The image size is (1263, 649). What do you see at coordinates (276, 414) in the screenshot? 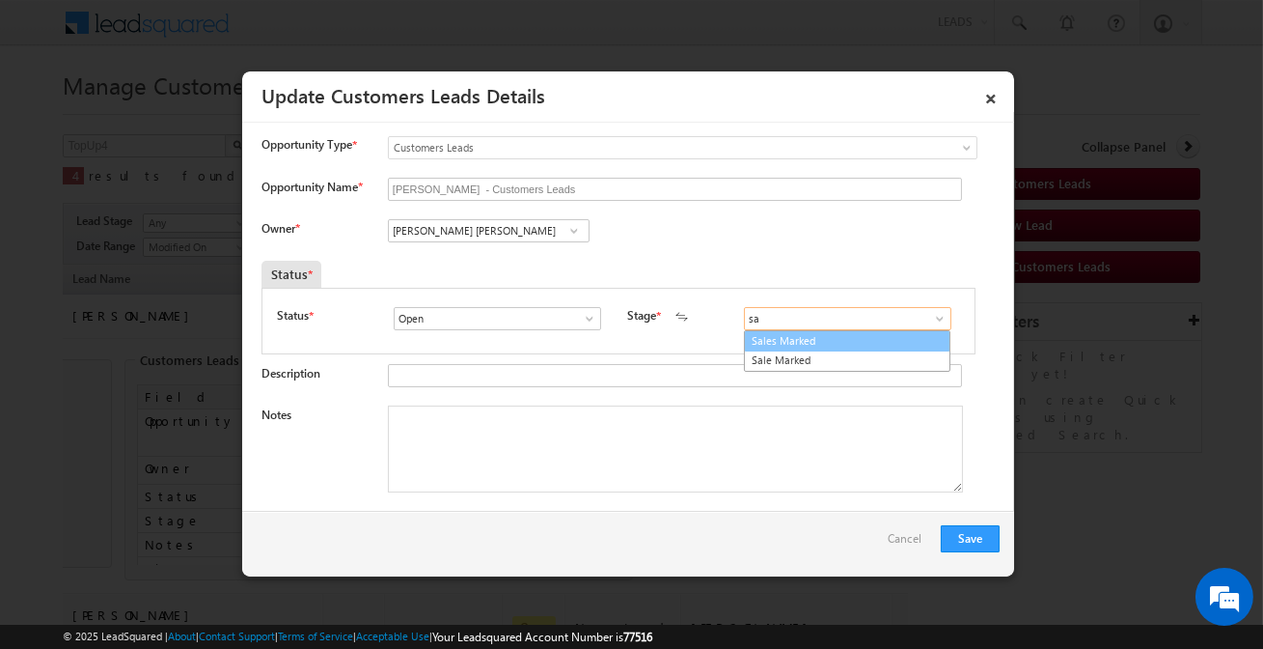
I see `label: Notes` at bounding box center [276, 414].